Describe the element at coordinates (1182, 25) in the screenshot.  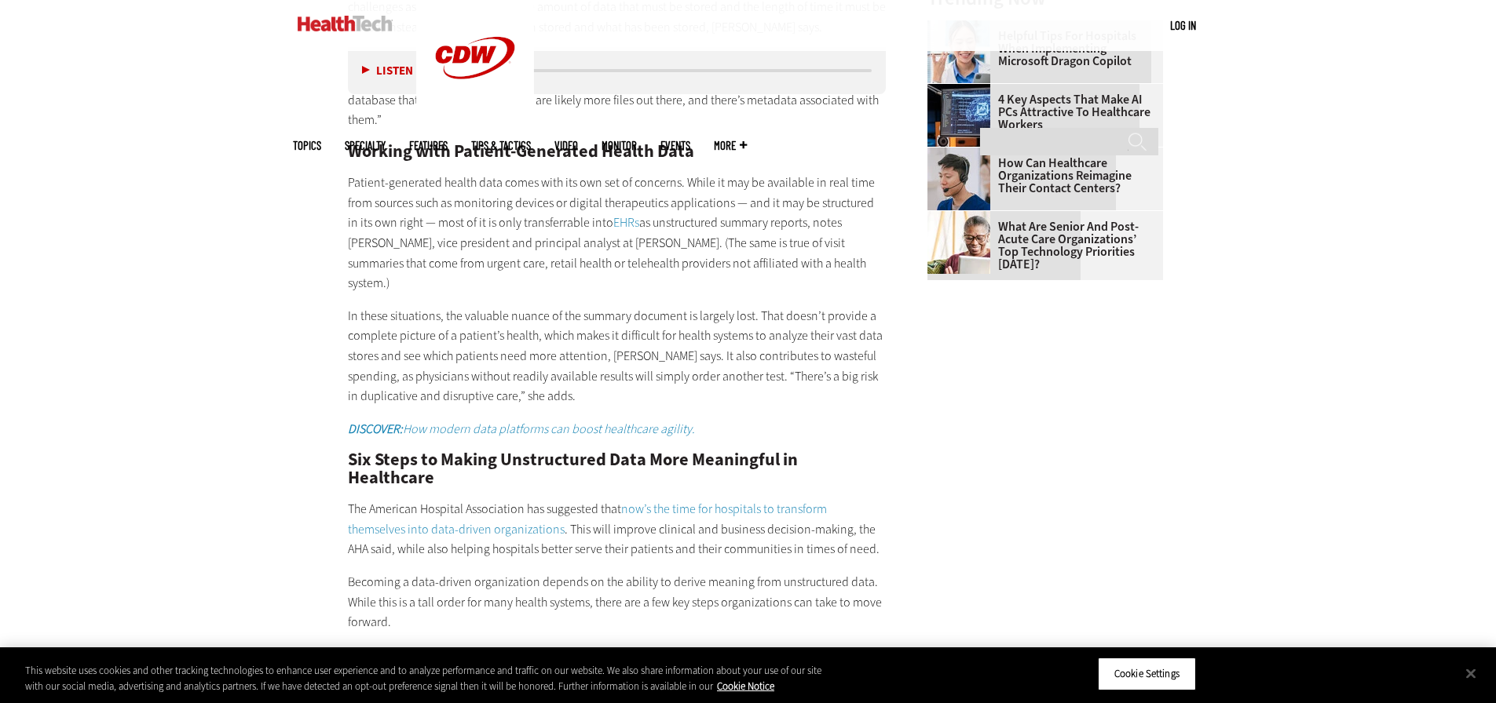
I see `div: User menu` at that location.